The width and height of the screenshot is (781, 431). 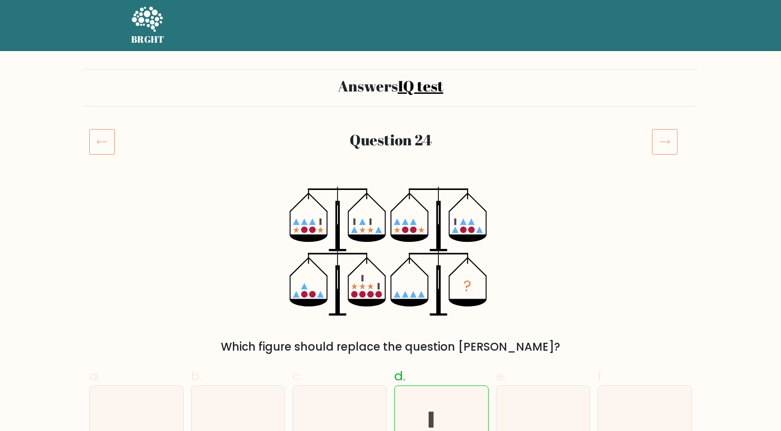 What do you see at coordinates (501, 376) in the screenshot?
I see `span: e.` at bounding box center [501, 376].